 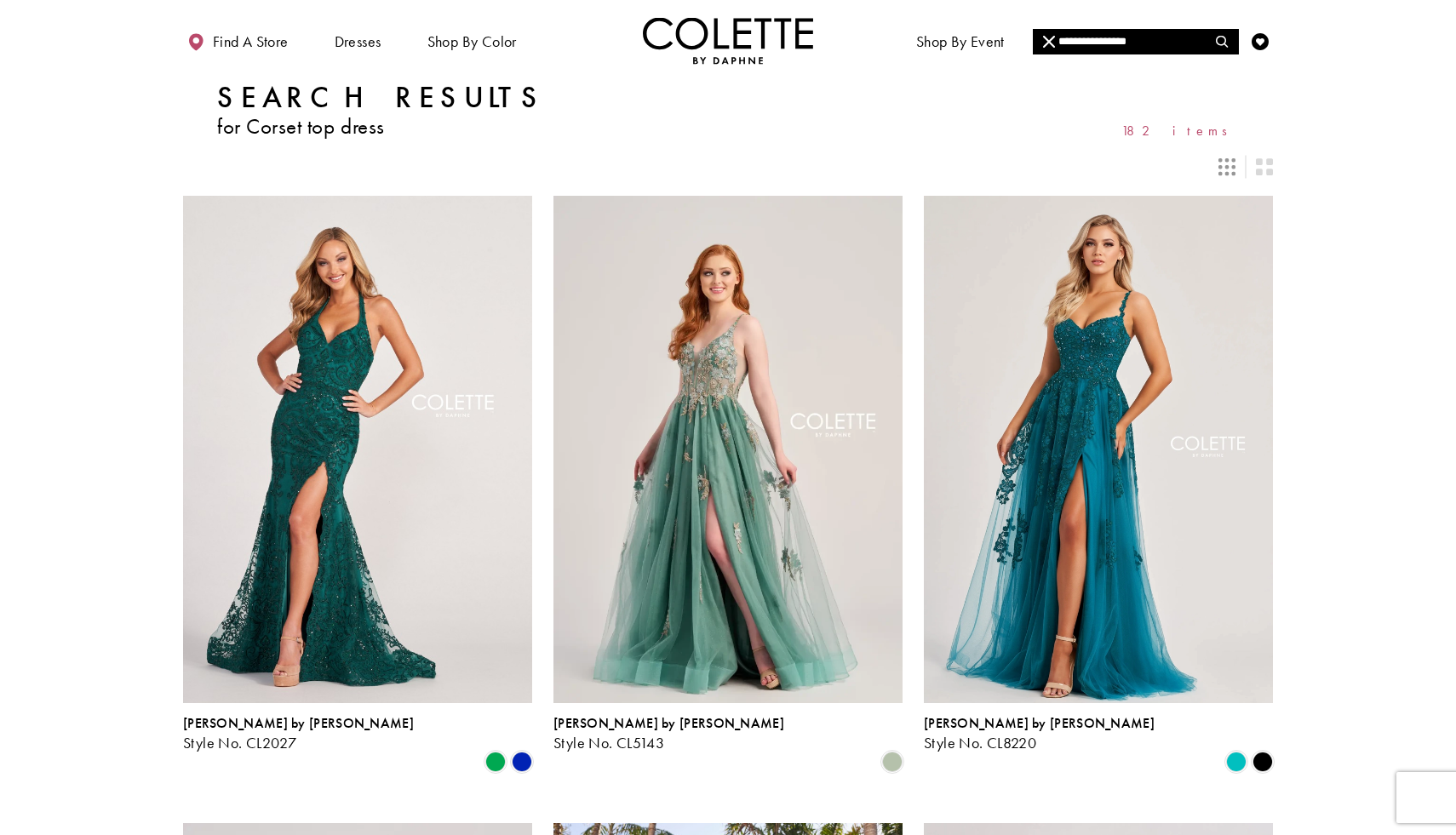 What do you see at coordinates (1179, 131) in the screenshot?
I see `span: 182 items` at bounding box center [1179, 131].